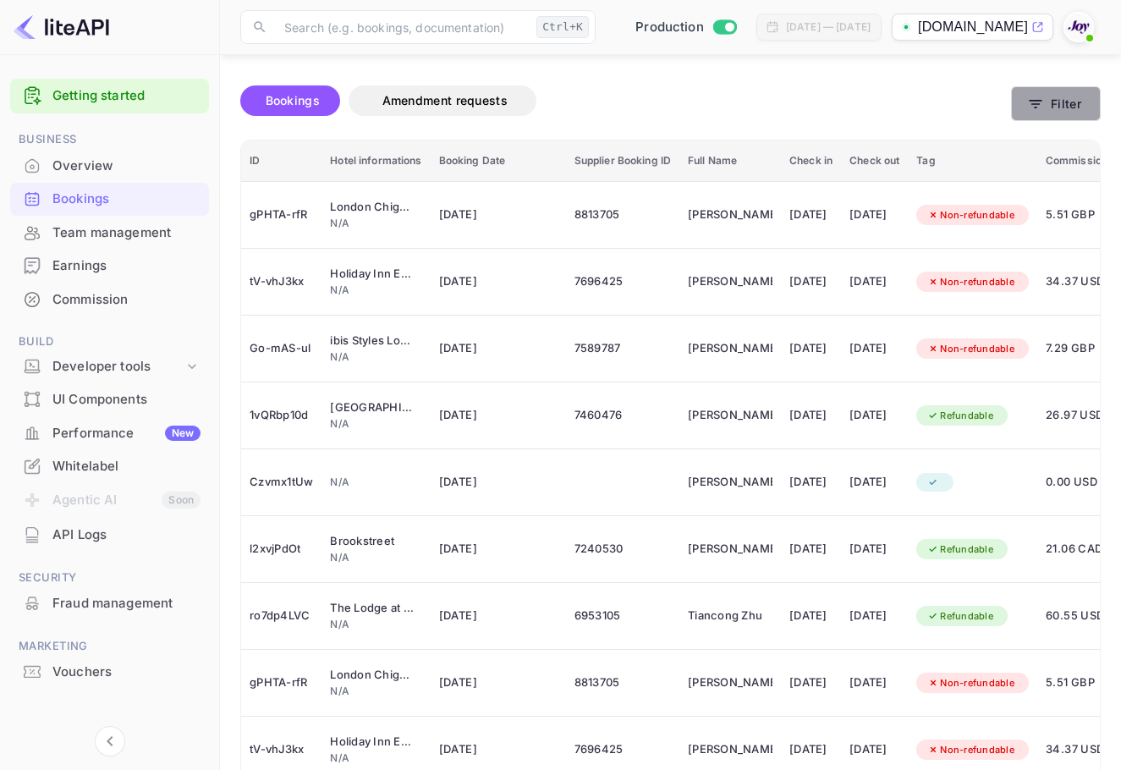  What do you see at coordinates (109, 166) in the screenshot?
I see `div: Overview` at bounding box center [109, 166].